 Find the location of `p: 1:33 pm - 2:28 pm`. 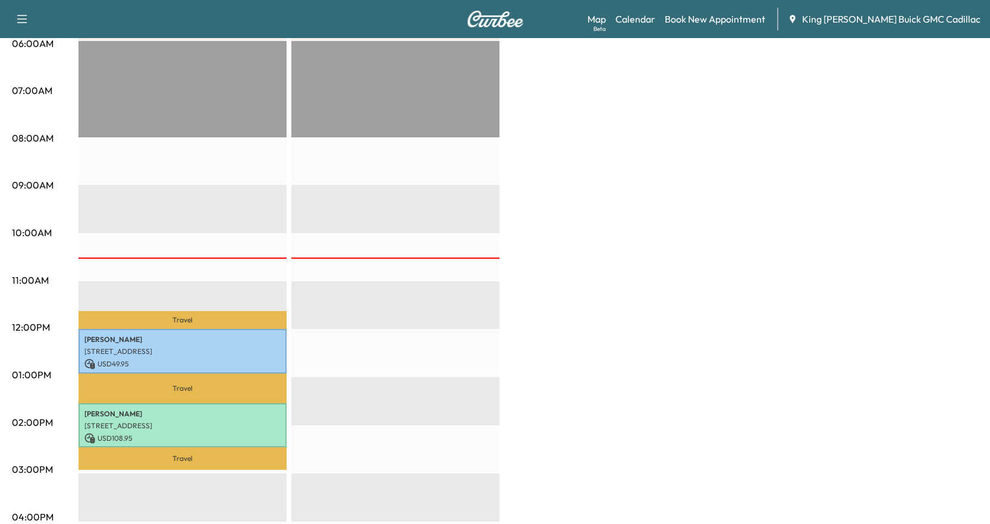

p: 1:33 pm - 2:28 pm is located at coordinates (183, 451).